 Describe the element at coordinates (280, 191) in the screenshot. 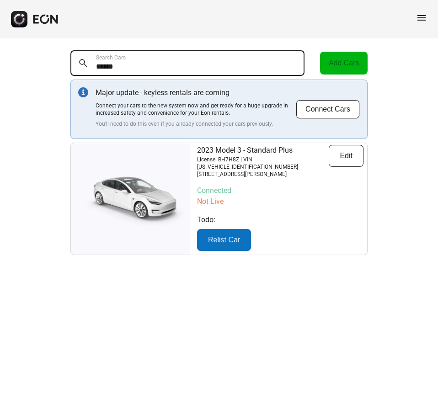

I see `p: Connected` at that location.